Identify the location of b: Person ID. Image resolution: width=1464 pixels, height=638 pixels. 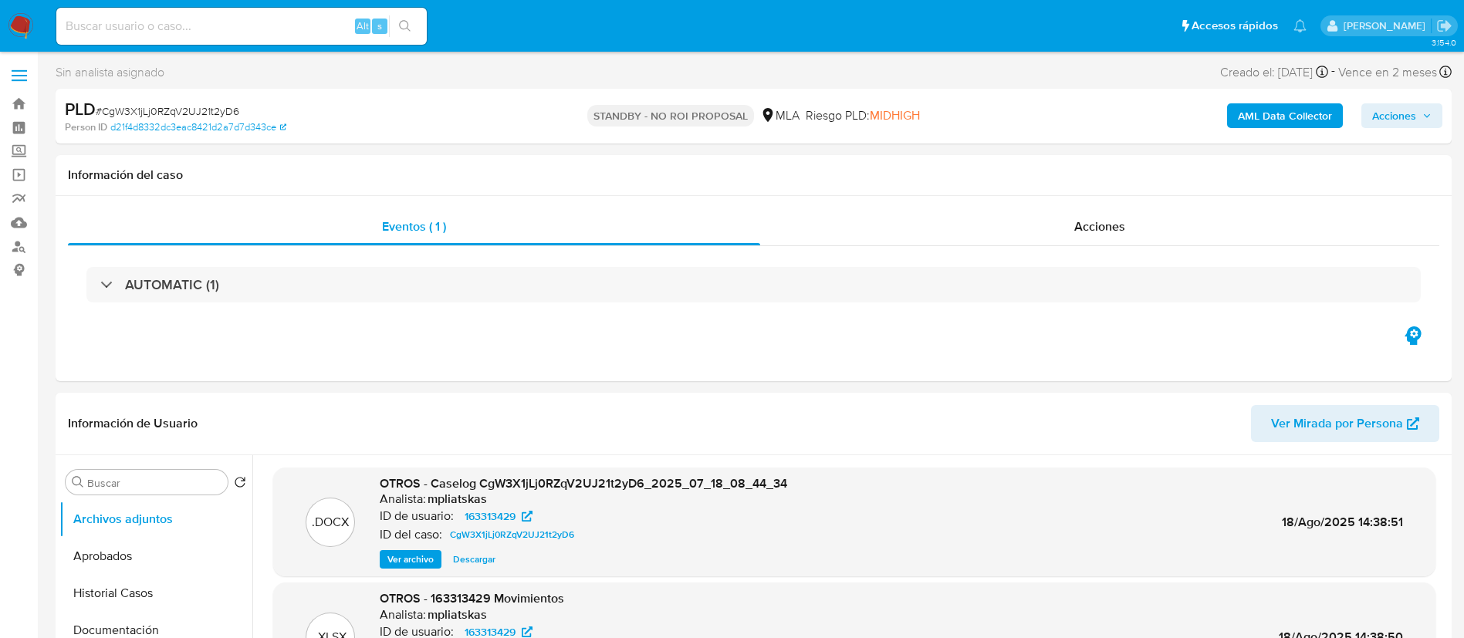
(86, 127).